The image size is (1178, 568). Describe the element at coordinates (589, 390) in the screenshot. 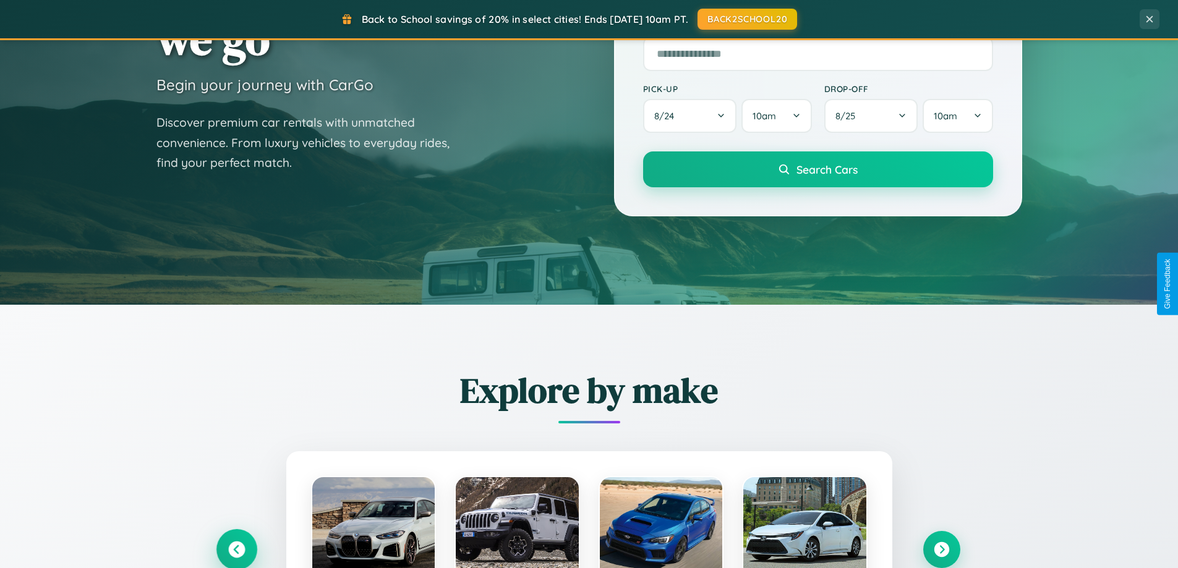

I see `h2: Explore by make` at that location.